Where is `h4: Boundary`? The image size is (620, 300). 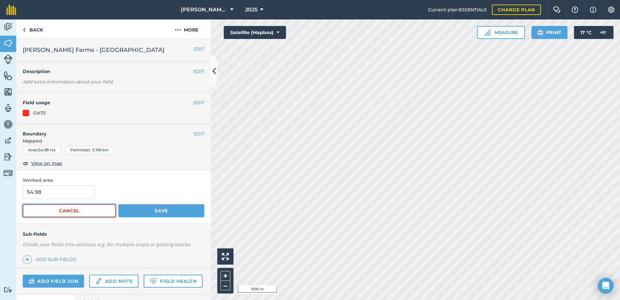 h4: Boundary is located at coordinates (105, 130).